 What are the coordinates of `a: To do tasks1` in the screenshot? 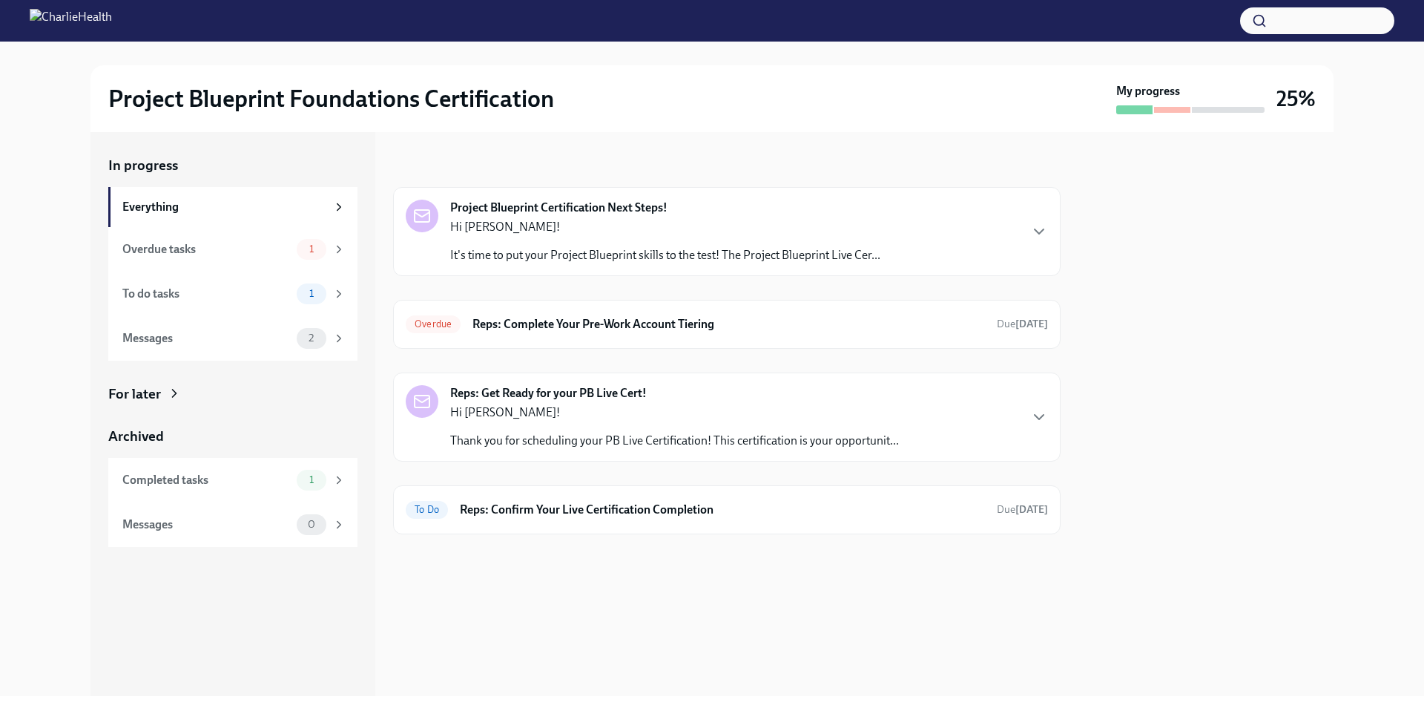 It's located at (233, 294).